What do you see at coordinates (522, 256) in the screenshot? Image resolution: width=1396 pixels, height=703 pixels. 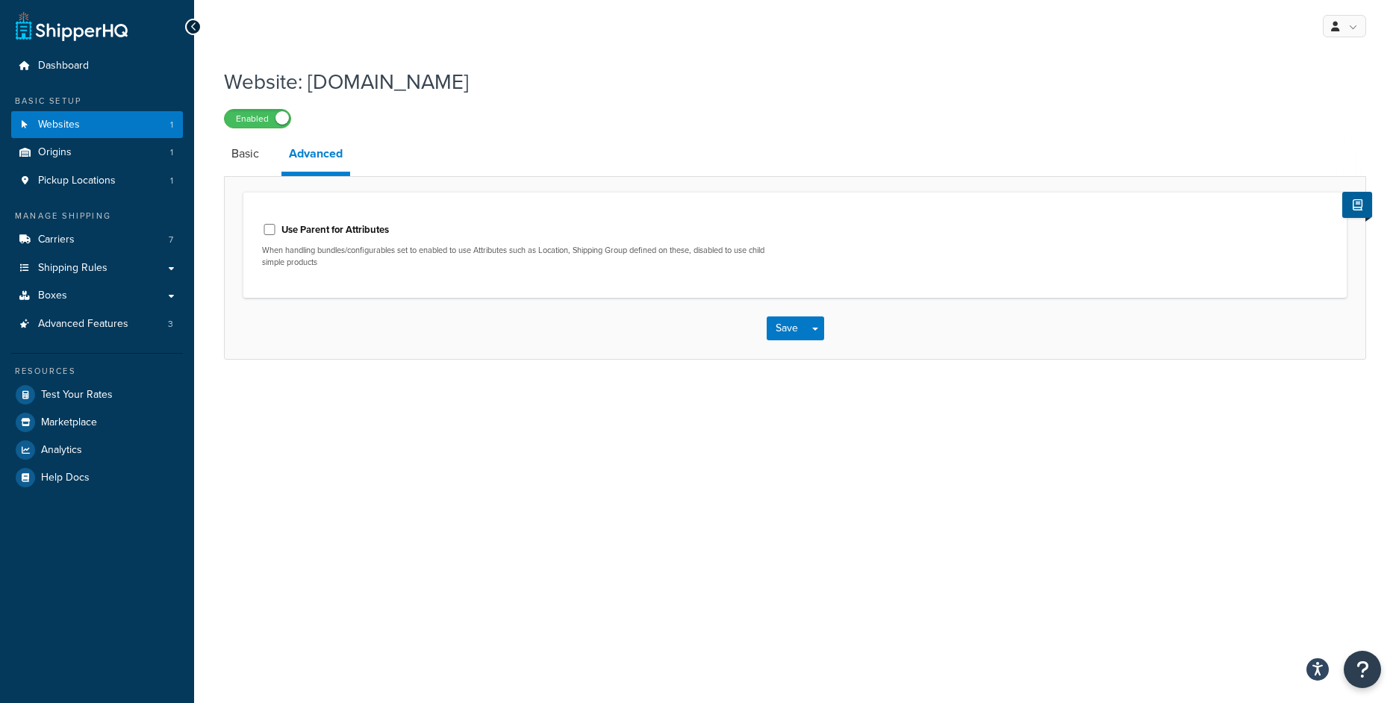 I see `p: When handling bundles/configurables set to enabled to use Attributes such as Location, Shipping G...` at bounding box center [522, 256].